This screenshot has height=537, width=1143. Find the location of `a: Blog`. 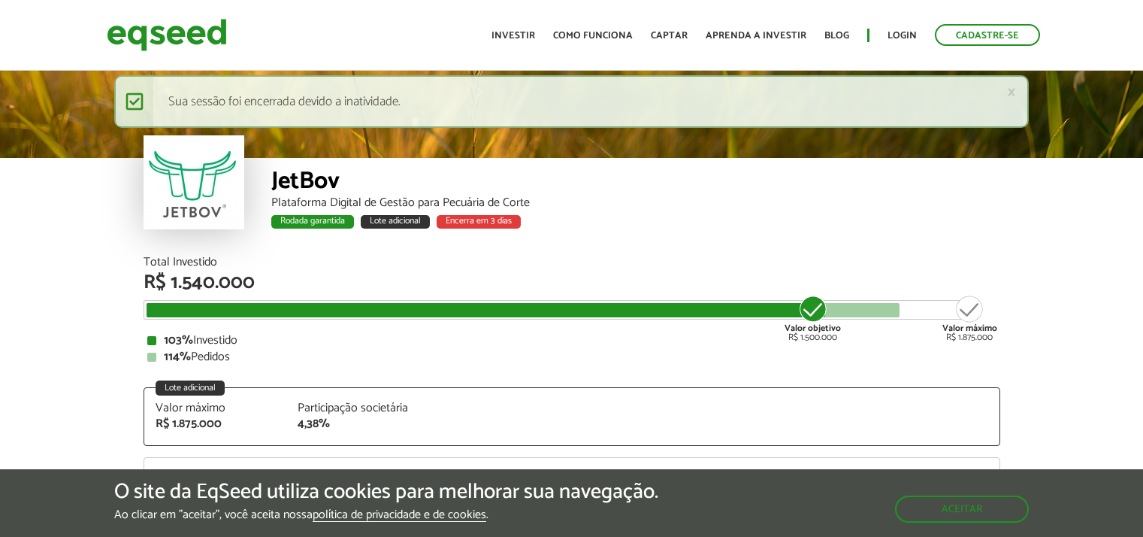

a: Blog is located at coordinates (836, 35).